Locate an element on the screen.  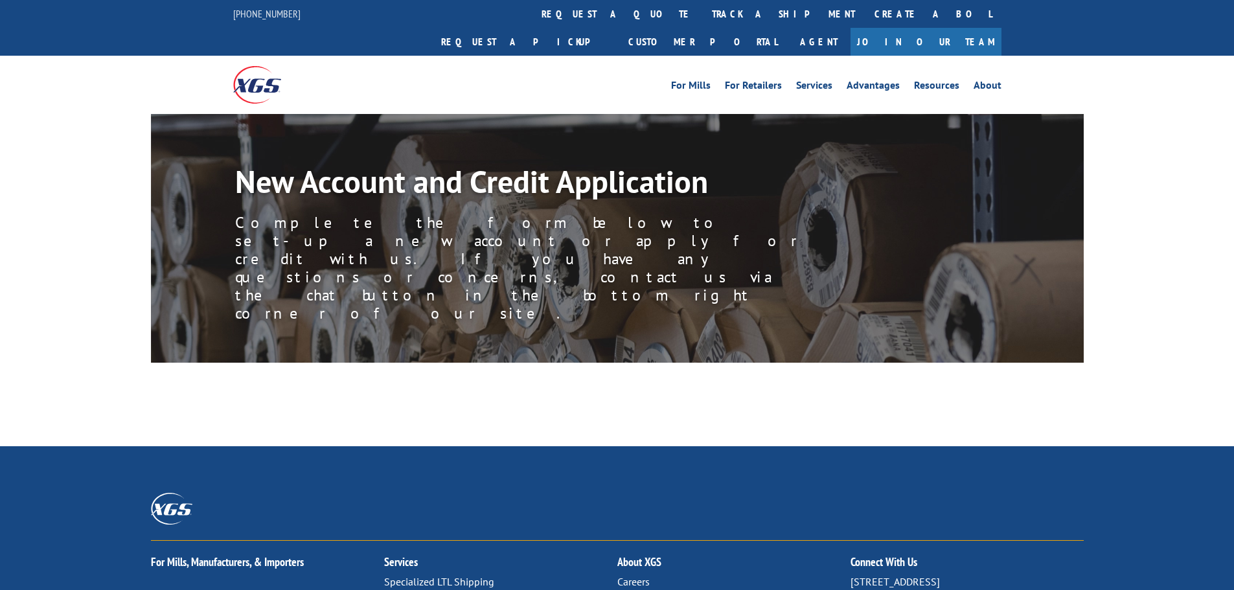
a: Advantages is located at coordinates (873, 87).